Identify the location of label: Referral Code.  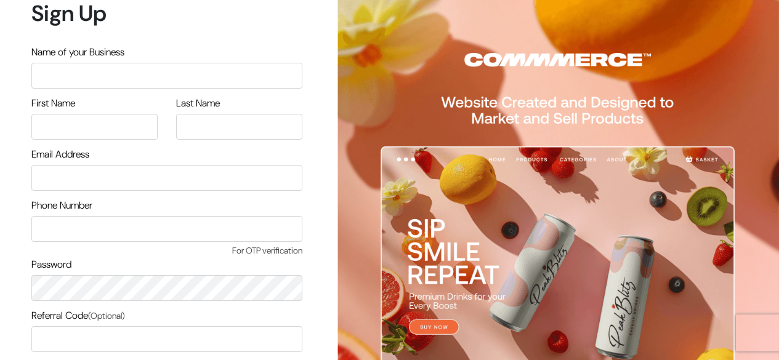
(78, 316).